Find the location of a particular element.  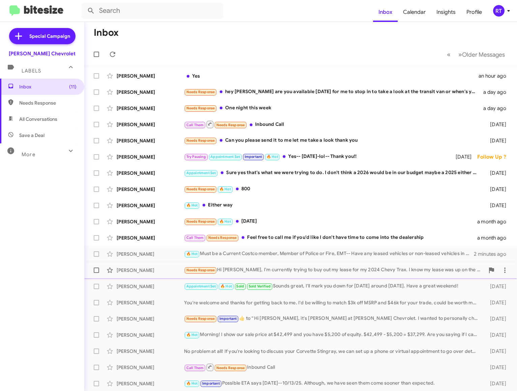

div: a month ago is located at coordinates (495, 238).